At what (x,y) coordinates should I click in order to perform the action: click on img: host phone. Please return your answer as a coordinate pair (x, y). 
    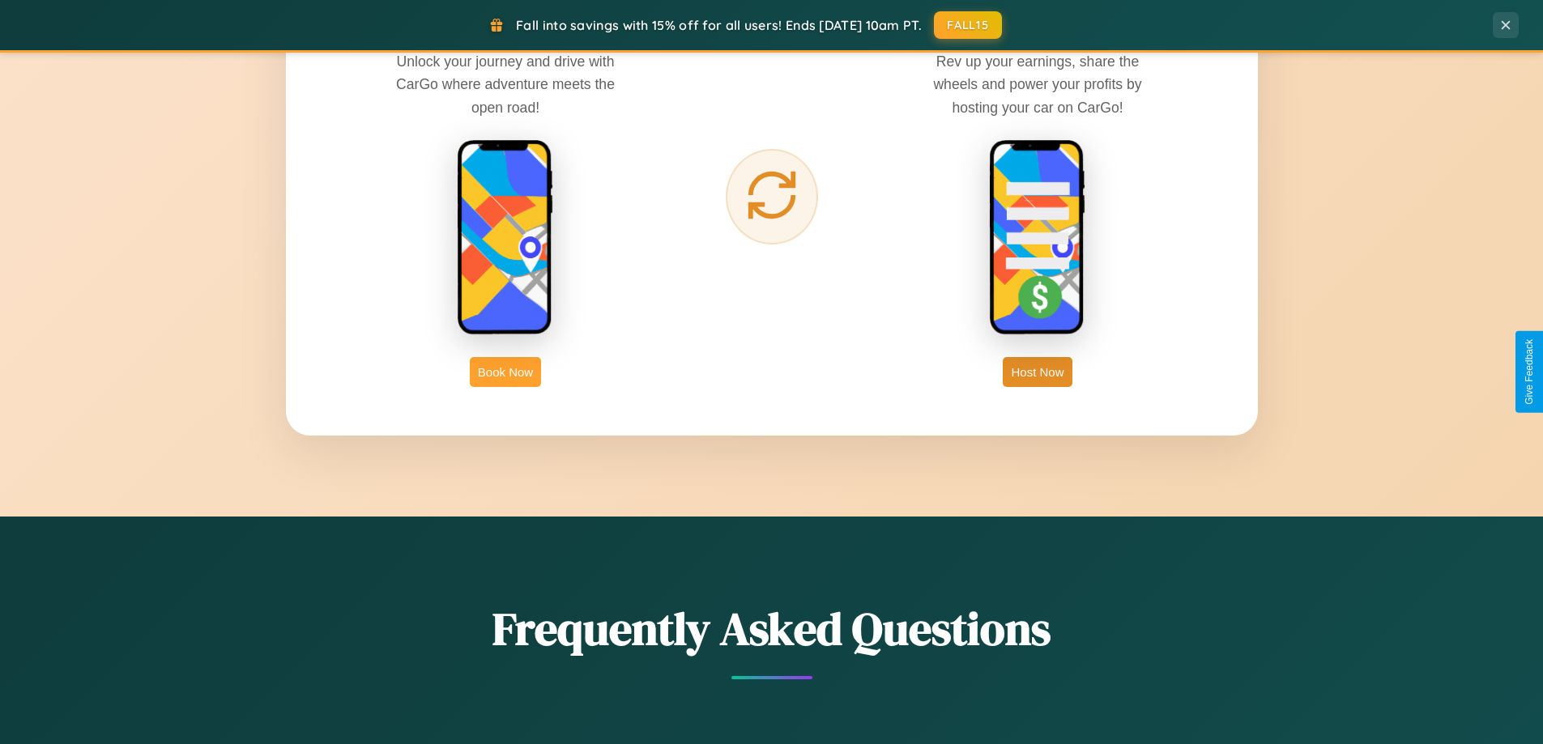
    Looking at the image, I should click on (1038, 238).